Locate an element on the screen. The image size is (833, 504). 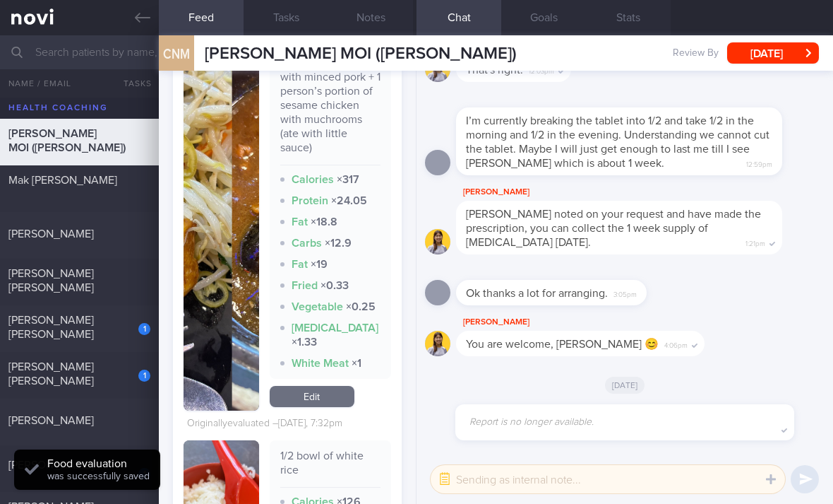
a: Edit is located at coordinates (312, 396).